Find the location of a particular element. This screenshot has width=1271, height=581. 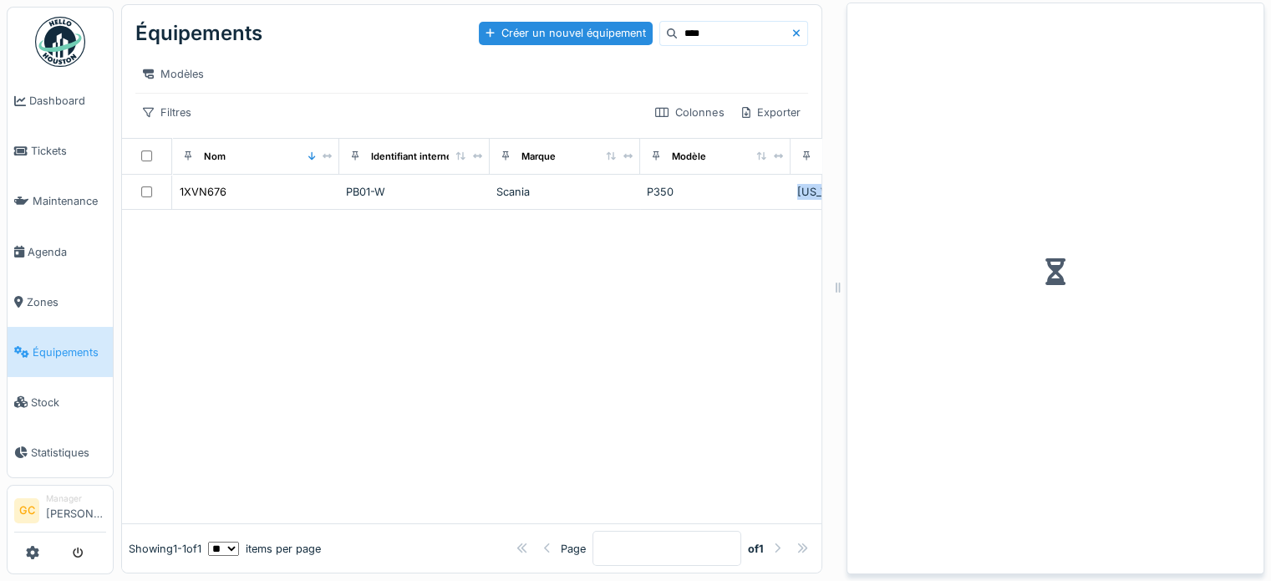

a: Zones is located at coordinates (60, 302).